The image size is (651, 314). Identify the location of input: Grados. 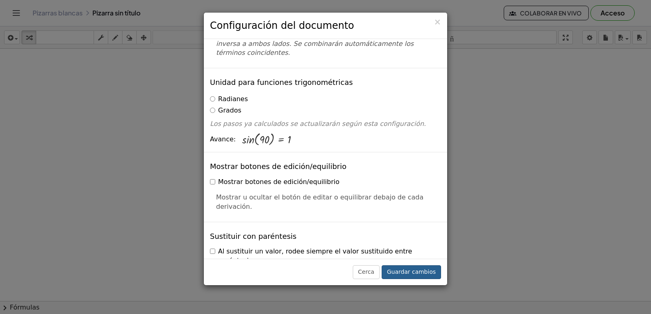
(212, 110).